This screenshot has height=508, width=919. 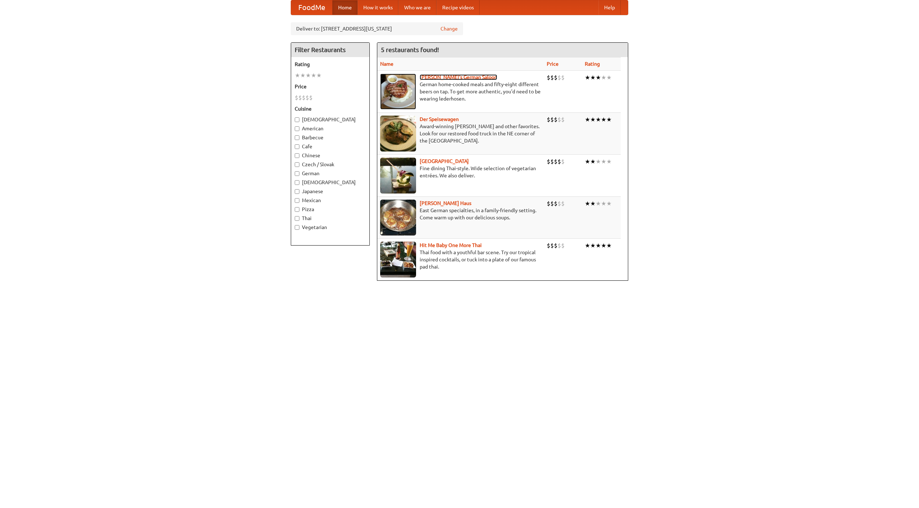 I want to click on a: Change, so click(x=449, y=29).